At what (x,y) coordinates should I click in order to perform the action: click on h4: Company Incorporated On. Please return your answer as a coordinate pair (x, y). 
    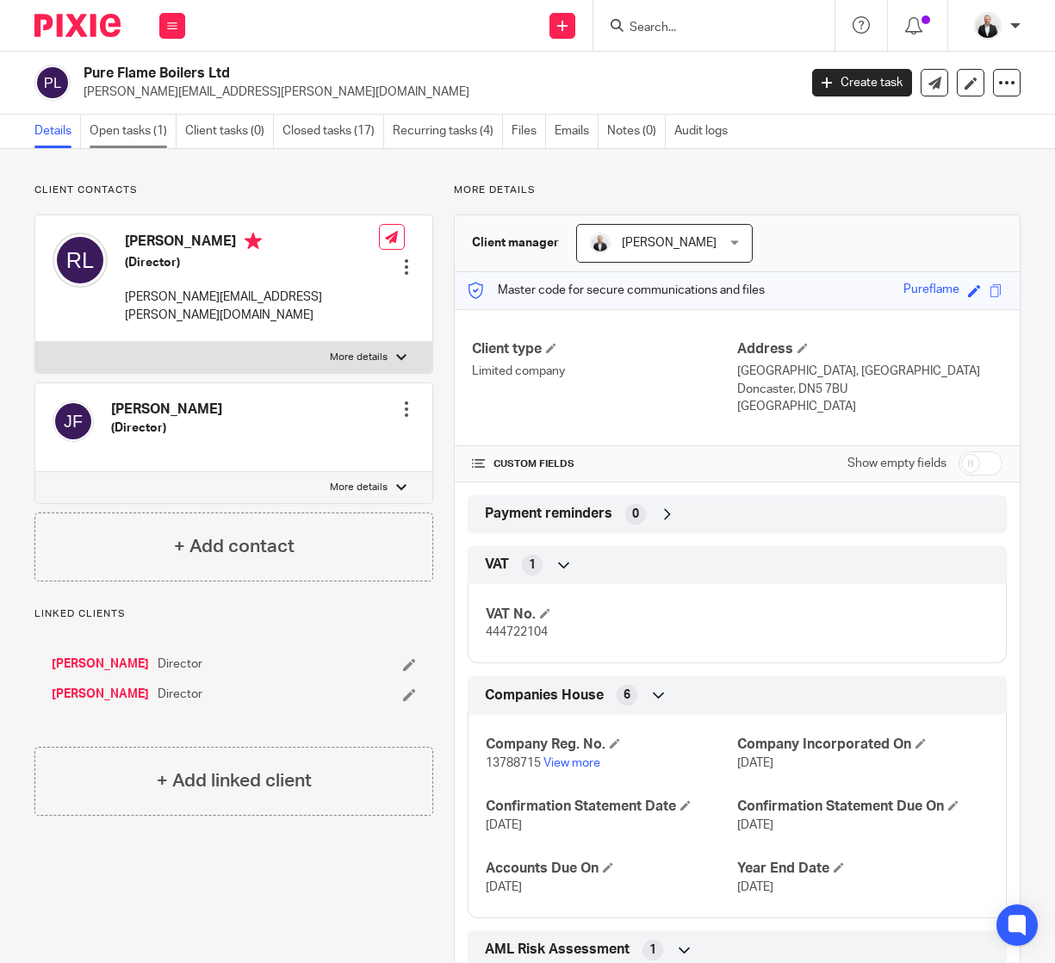
    Looking at the image, I should click on (863, 744).